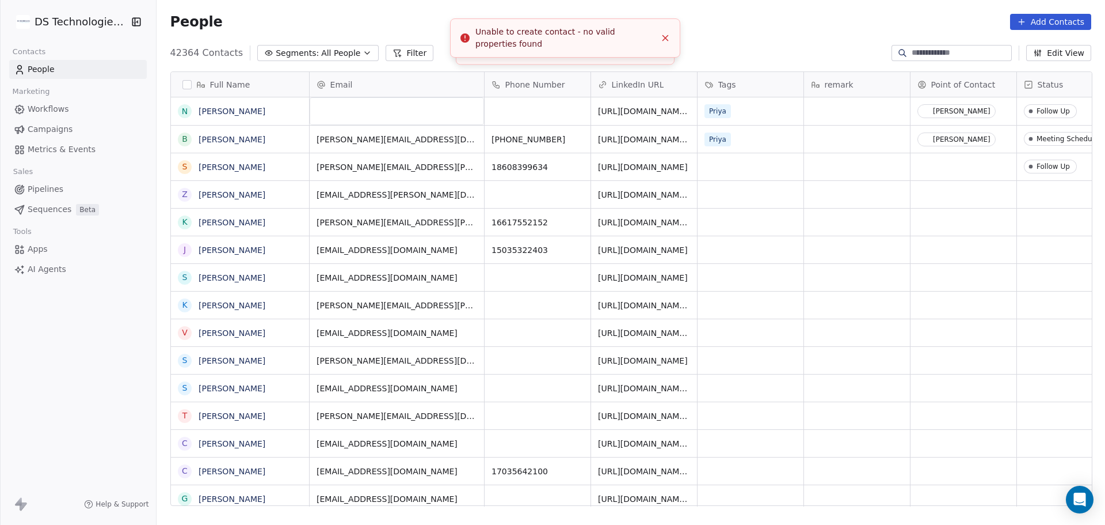  Describe the element at coordinates (240, 84) in the screenshot. I see `div: Full Name` at that location.